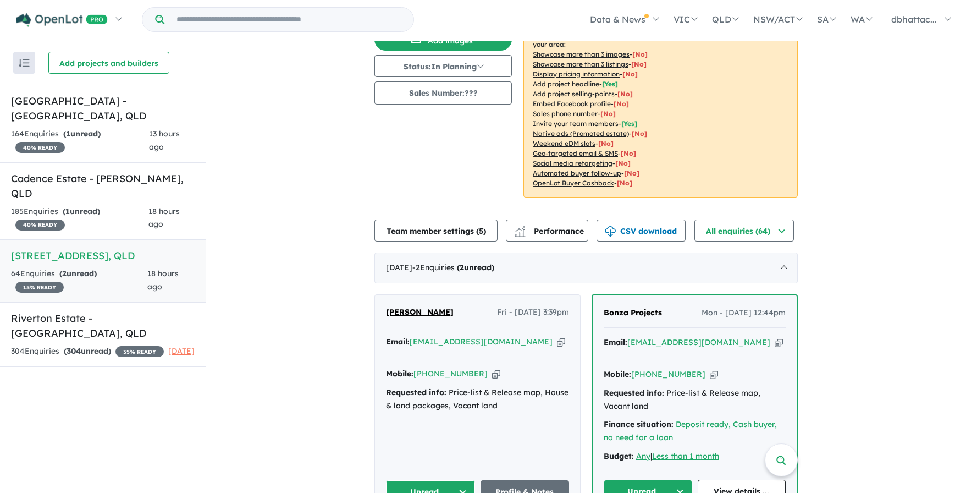  What do you see at coordinates (79, 280) in the screenshot?
I see `div: 64 Enquir ies` at bounding box center [79, 280].